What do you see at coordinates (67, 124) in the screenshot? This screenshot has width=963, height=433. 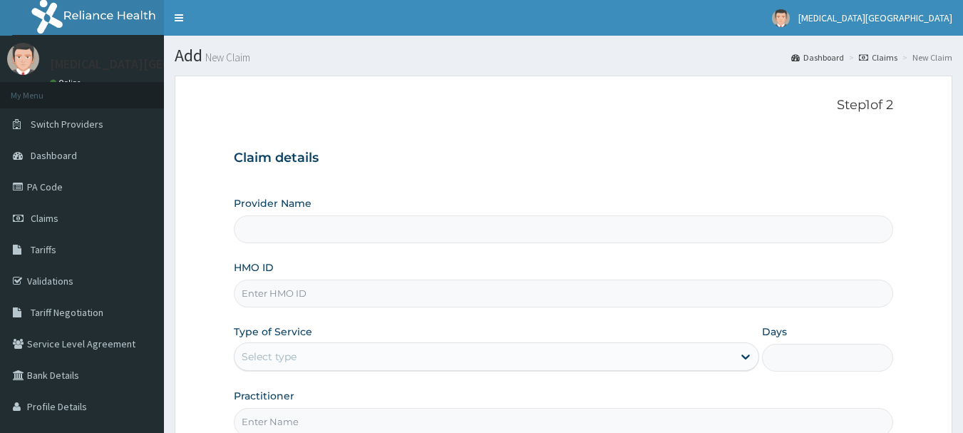 I see `span: Switch Providers` at bounding box center [67, 124].